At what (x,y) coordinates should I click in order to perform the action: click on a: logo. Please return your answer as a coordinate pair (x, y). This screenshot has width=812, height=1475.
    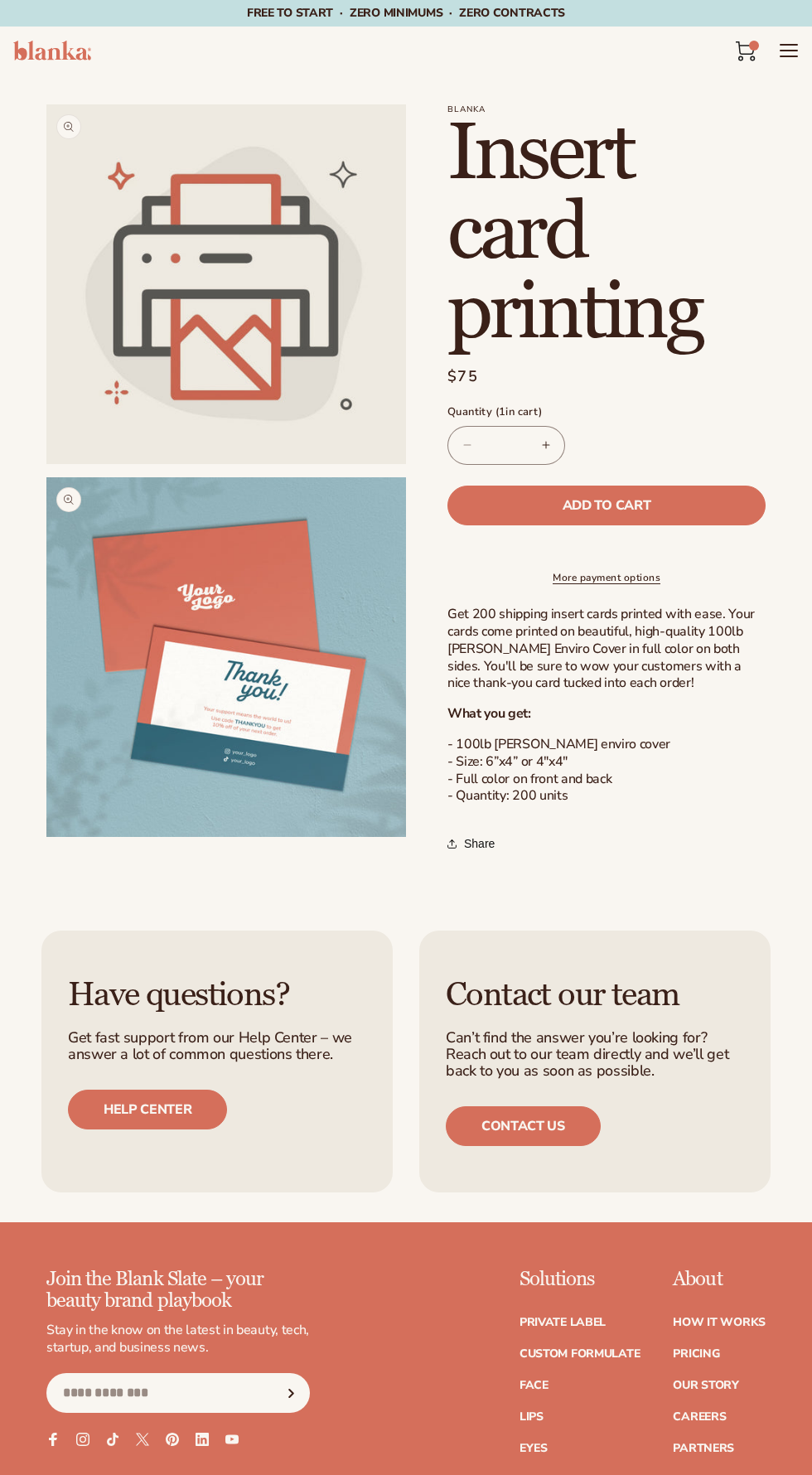
    Looking at the image, I should click on (52, 51).